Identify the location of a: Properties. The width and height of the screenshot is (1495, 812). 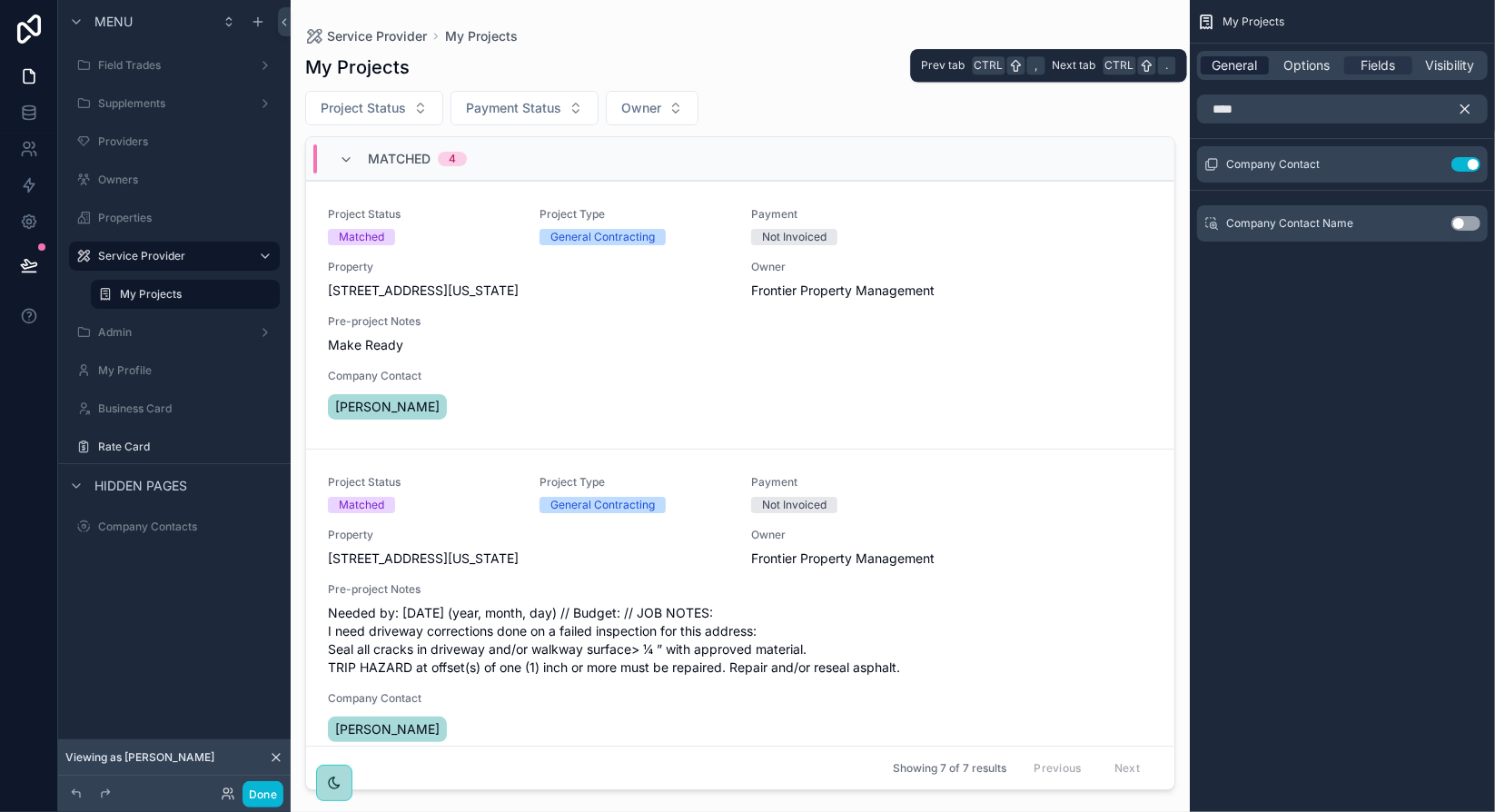
(175, 218).